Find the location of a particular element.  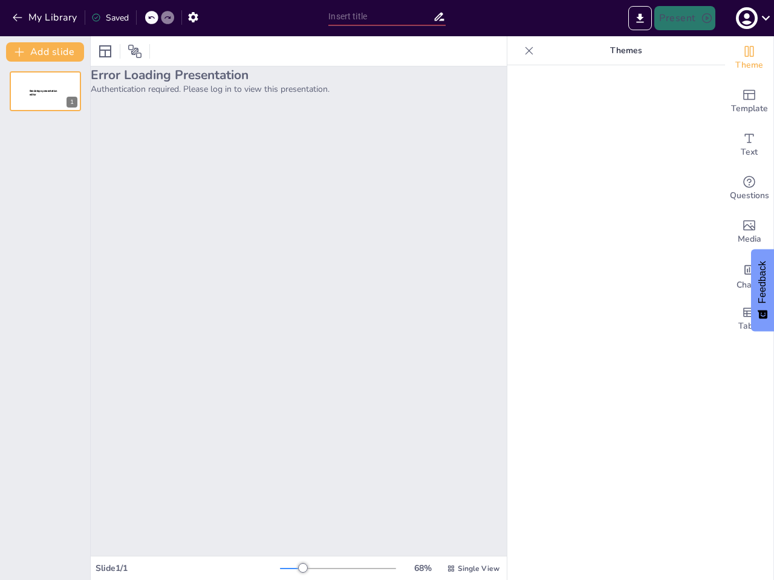

span: Questions is located at coordinates (749, 196).